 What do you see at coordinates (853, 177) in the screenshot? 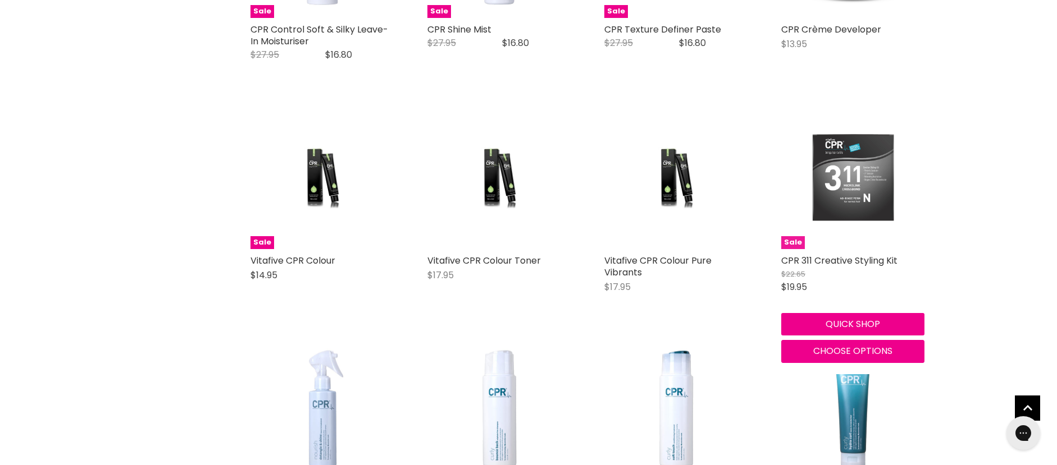
I see `img: CPR 311 Creative Styling Kit` at bounding box center [853, 177].